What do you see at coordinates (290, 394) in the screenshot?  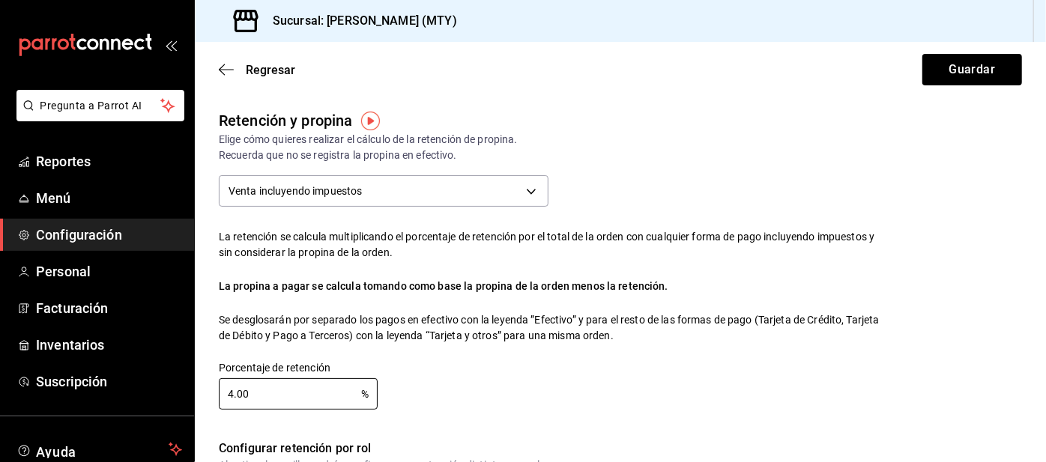 I see `input: 0.00` at bounding box center [290, 394].